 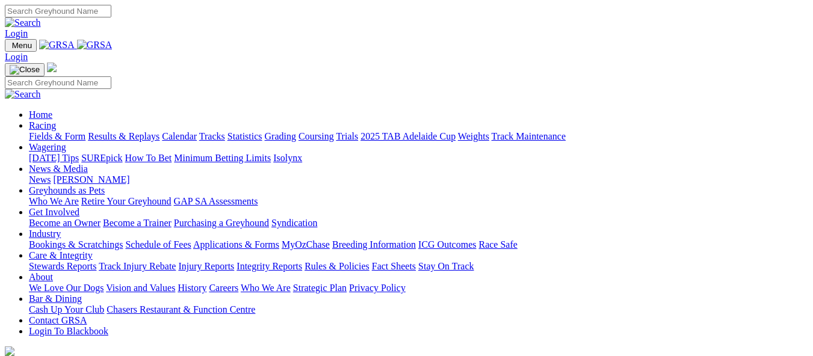 I want to click on a: Greyhounds as Pets, so click(x=67, y=190).